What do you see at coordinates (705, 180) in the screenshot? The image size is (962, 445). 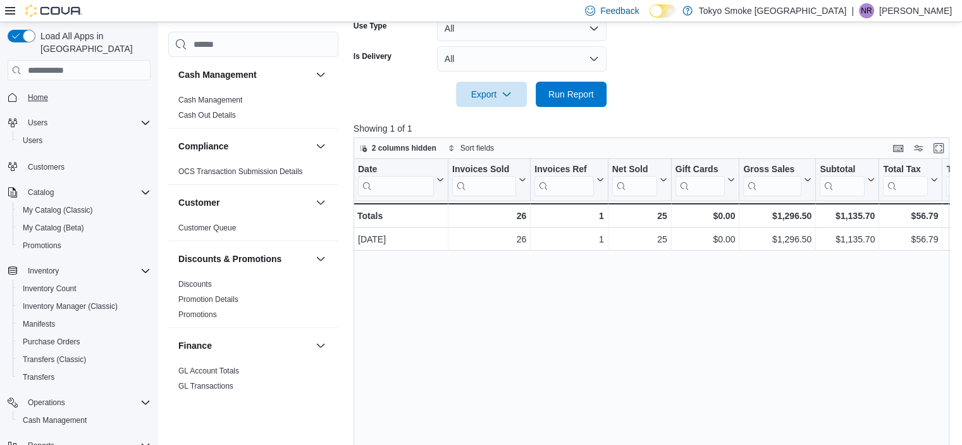 I see `button: Gift Cards` at bounding box center [705, 180].